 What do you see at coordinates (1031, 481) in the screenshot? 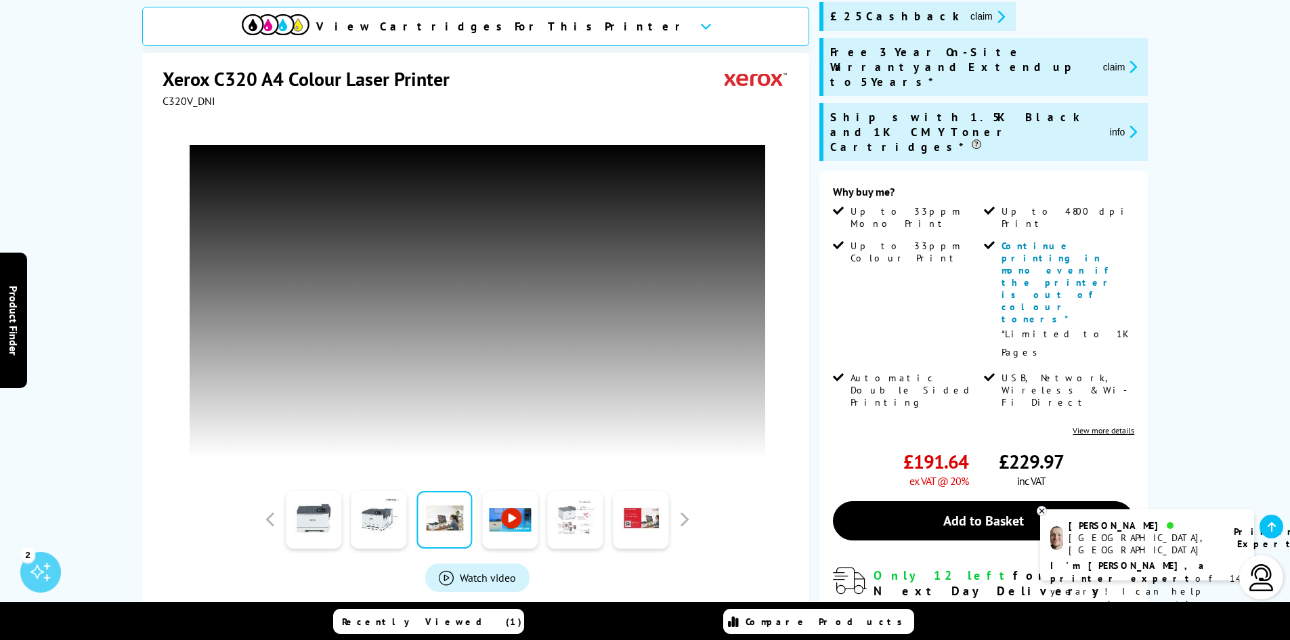
I see `span: inc VAT` at bounding box center [1031, 481].